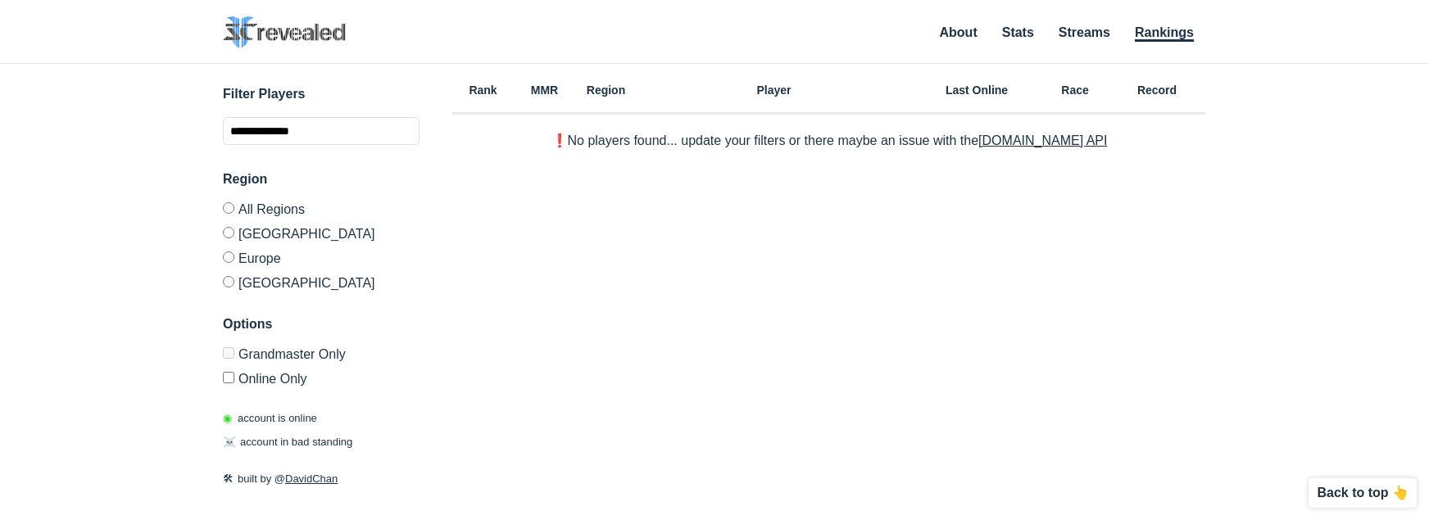  What do you see at coordinates (269, 419) in the screenshot?
I see `p: account is online` at bounding box center [269, 419].